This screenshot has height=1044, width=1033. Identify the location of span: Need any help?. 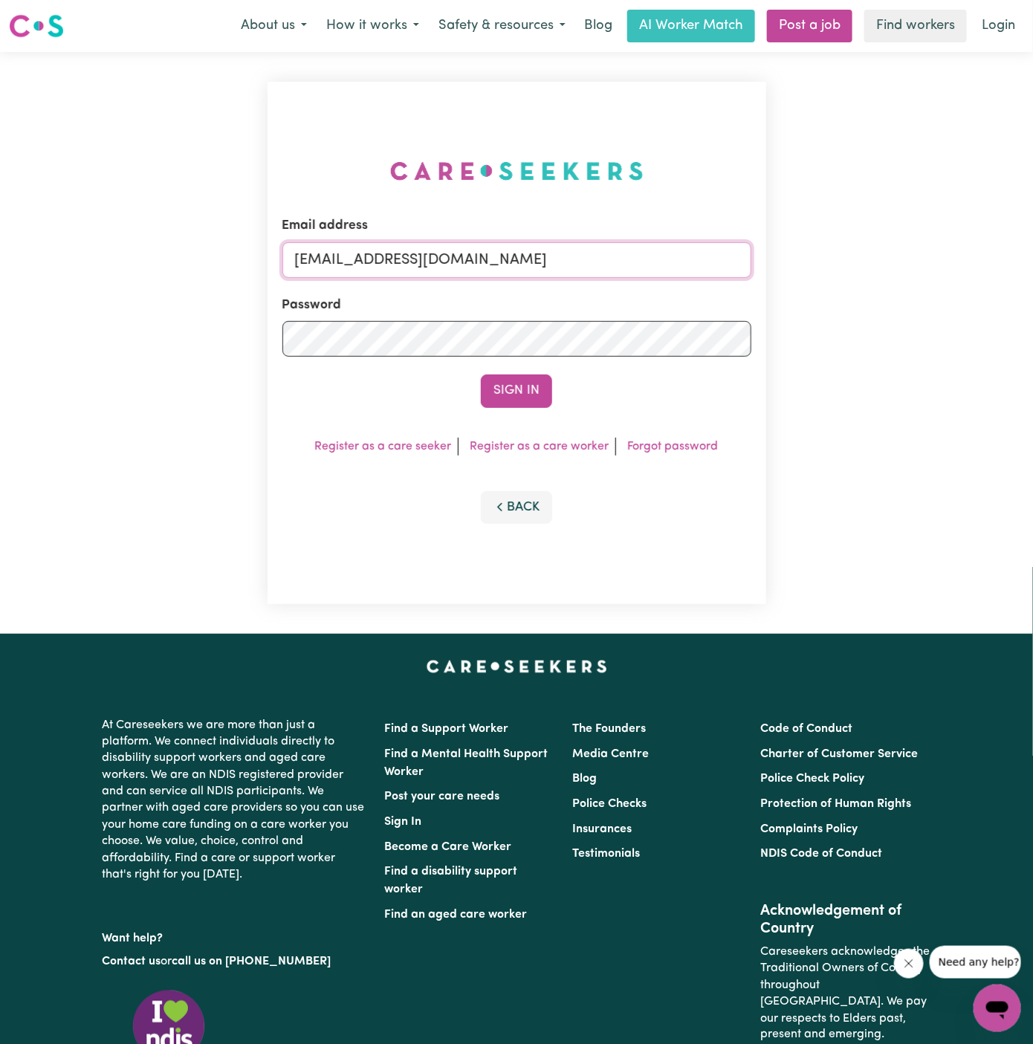
(49, 16).